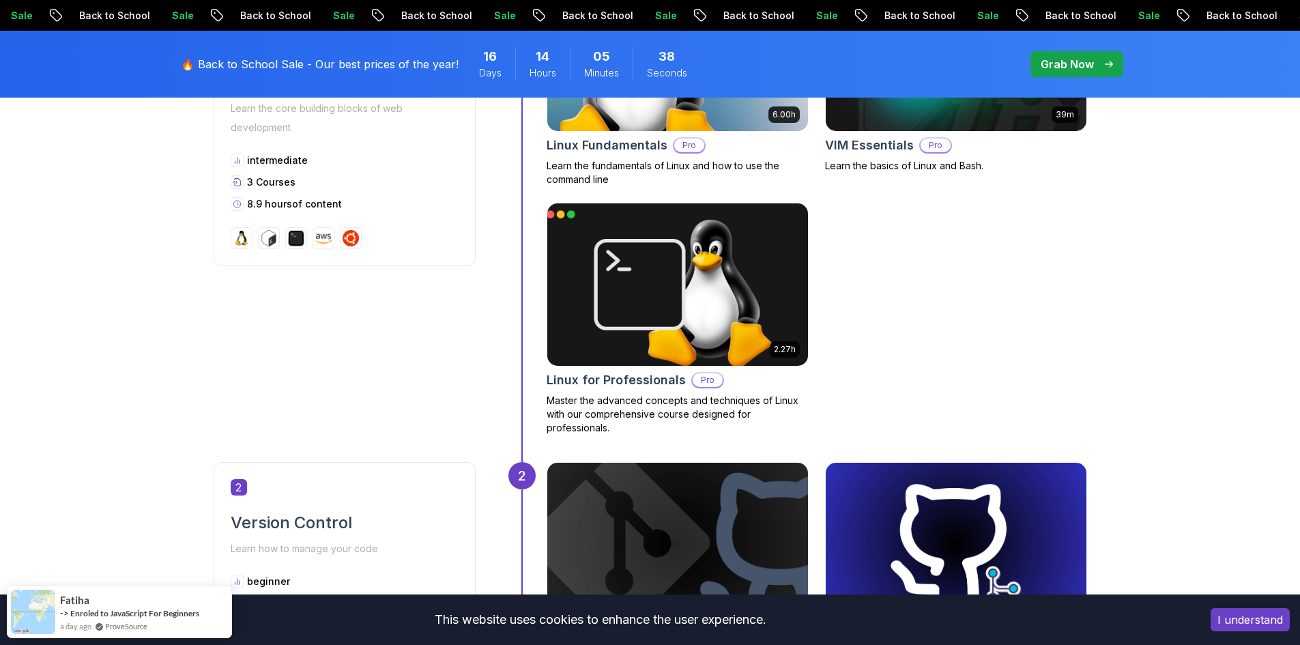  I want to click on div: 2, so click(522, 476).